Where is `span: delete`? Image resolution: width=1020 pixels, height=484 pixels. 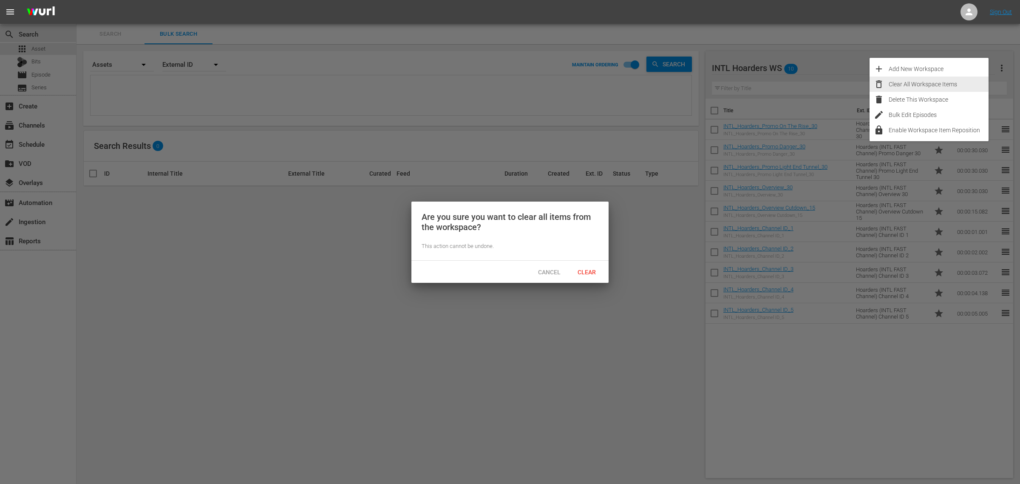 span: delete is located at coordinates (879, 99).